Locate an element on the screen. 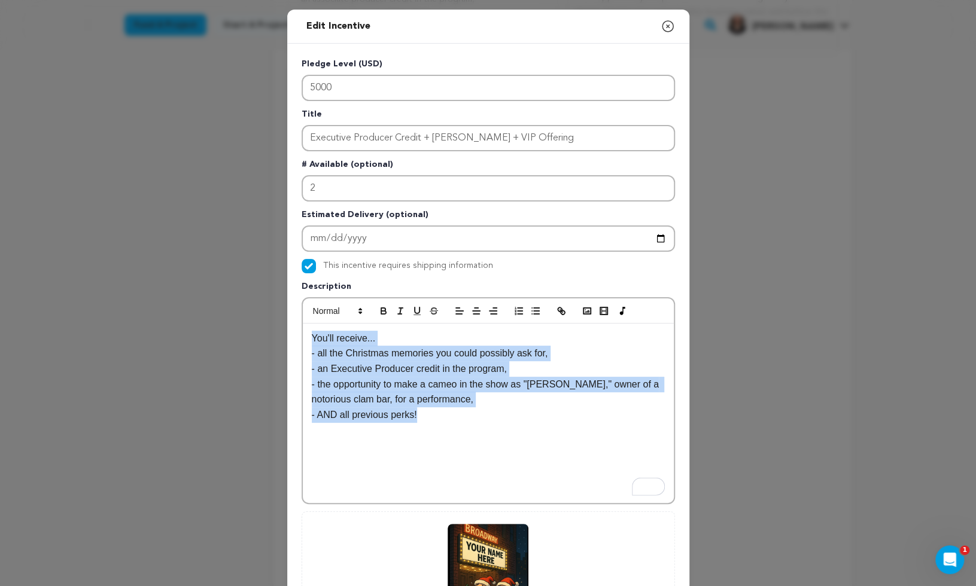  input: Enter title is located at coordinates (488, 138).